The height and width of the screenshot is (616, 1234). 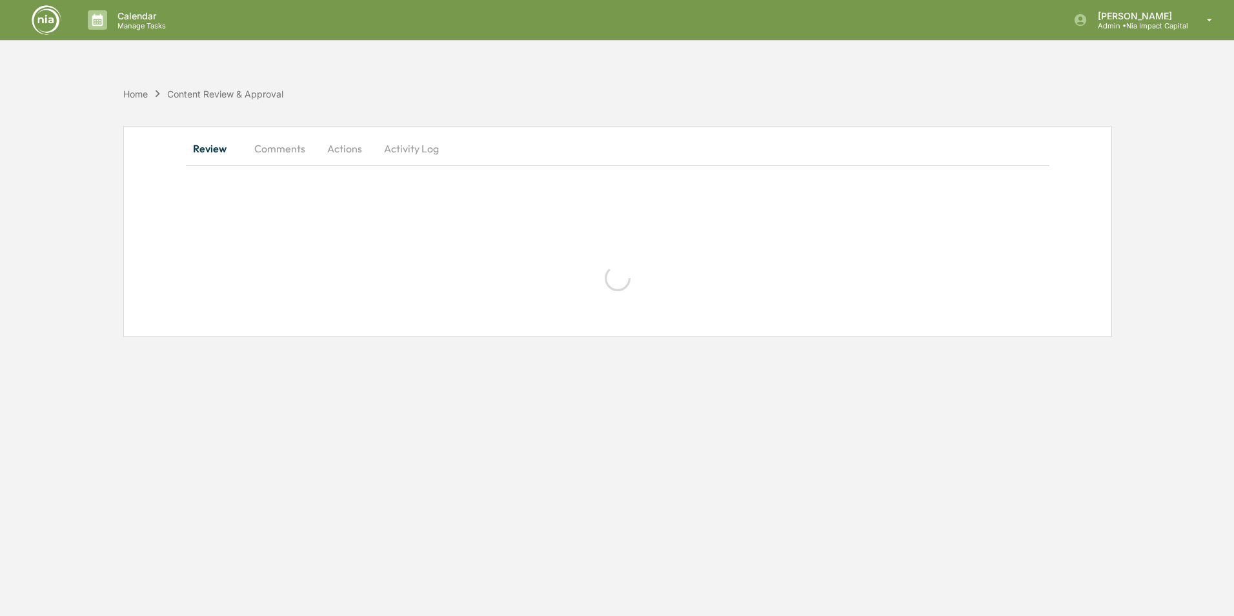 What do you see at coordinates (345, 148) in the screenshot?
I see `button: Actions` at bounding box center [345, 148].